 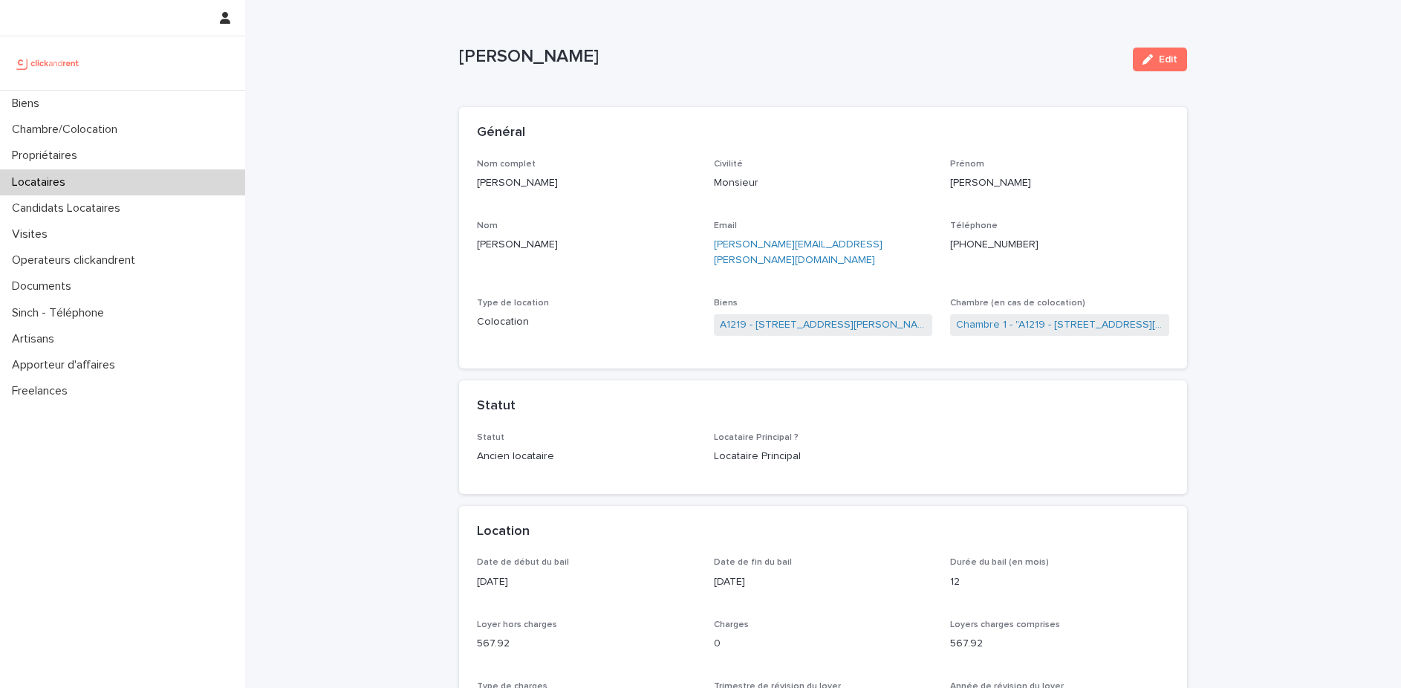 What do you see at coordinates (68, 129) in the screenshot?
I see `p: Chambre/Colocation` at bounding box center [68, 129].